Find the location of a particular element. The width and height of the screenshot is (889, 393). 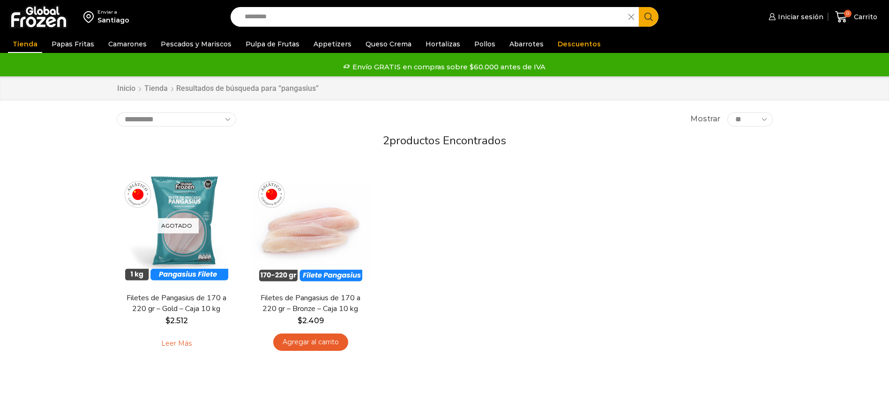

a: Filetes de Pangasius de 170 a 220 gr – Bronze – Caja 10 kg is located at coordinates (310, 304).